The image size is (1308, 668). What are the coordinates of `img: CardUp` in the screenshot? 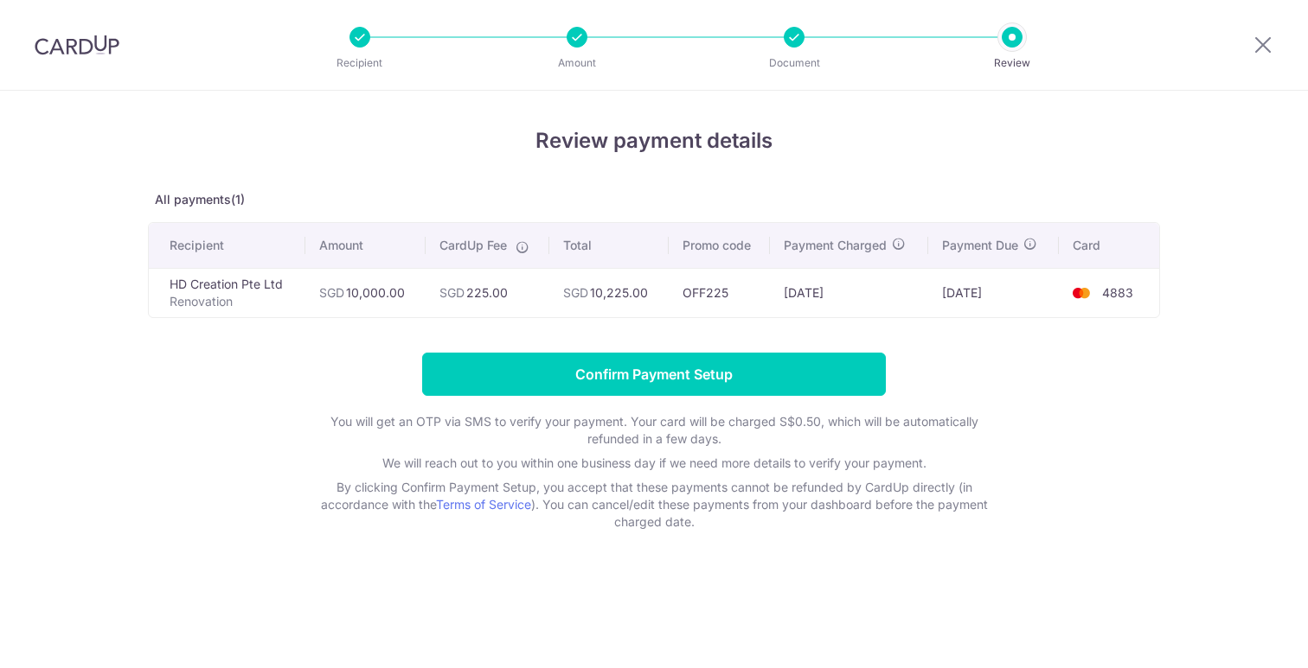 It's located at (77, 45).